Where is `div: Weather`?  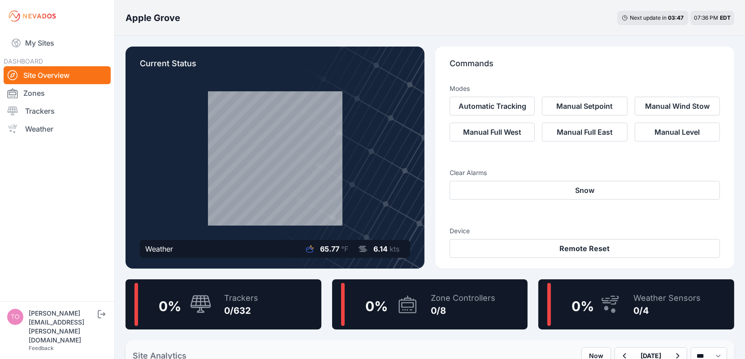 div: Weather is located at coordinates (159, 249).